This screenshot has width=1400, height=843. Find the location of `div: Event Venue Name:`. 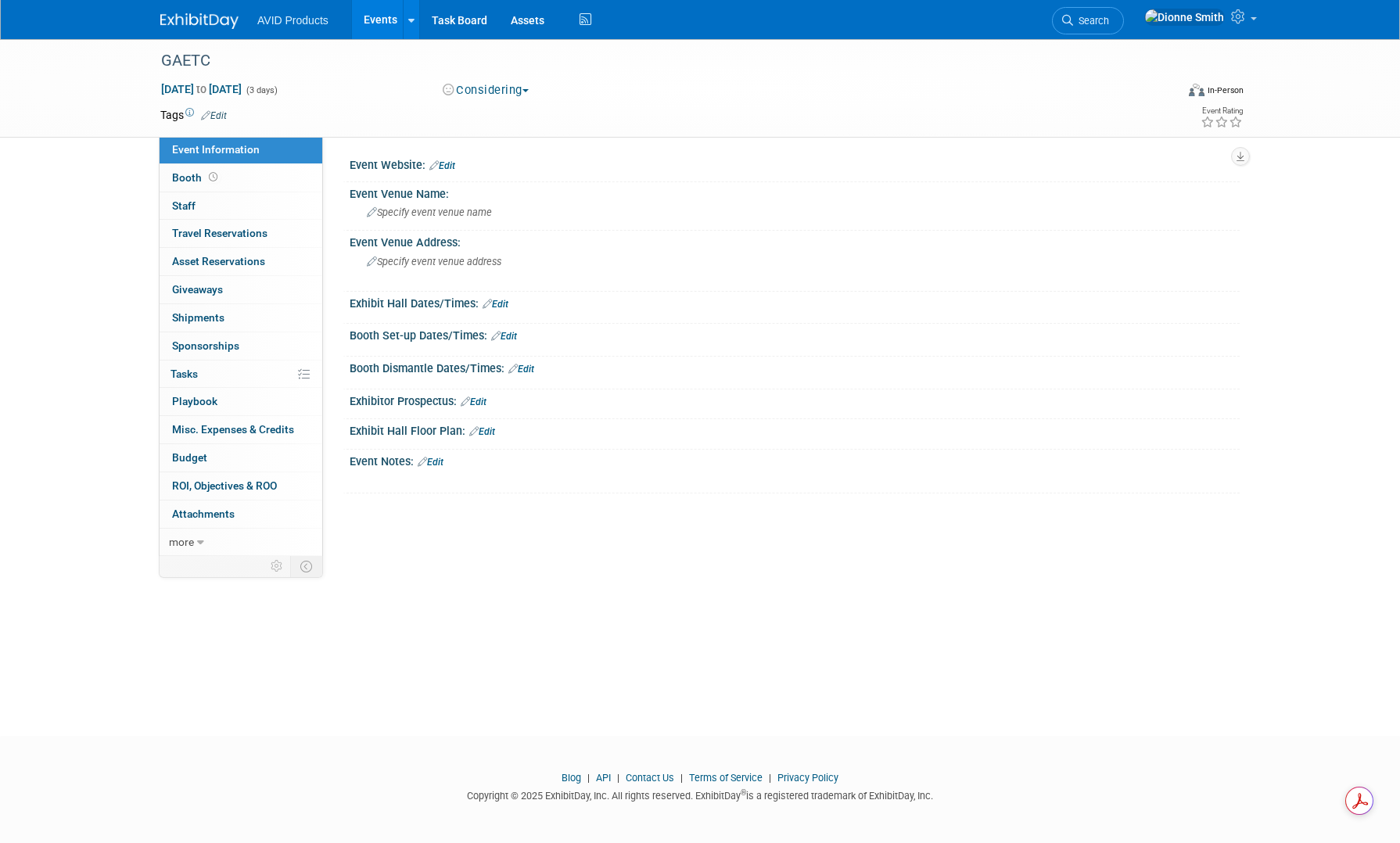

div: Event Venue Name: is located at coordinates (795, 191).